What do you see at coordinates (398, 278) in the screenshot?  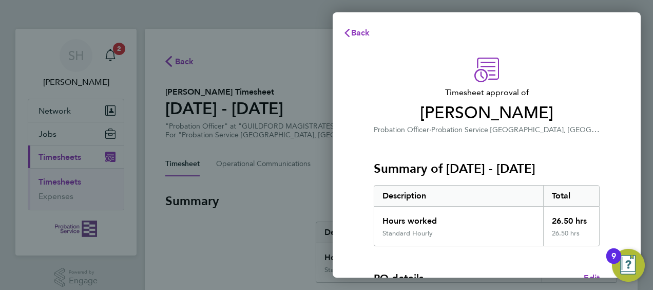 I see `h4: PO details` at bounding box center [398, 278].